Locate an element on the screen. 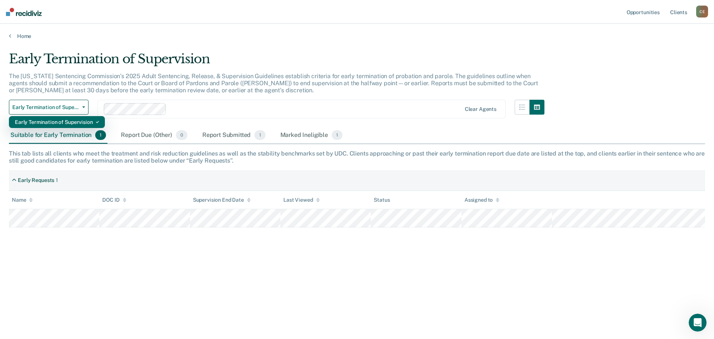 The width and height of the screenshot is (714, 339). img: Recidiviz is located at coordinates (24, 12).